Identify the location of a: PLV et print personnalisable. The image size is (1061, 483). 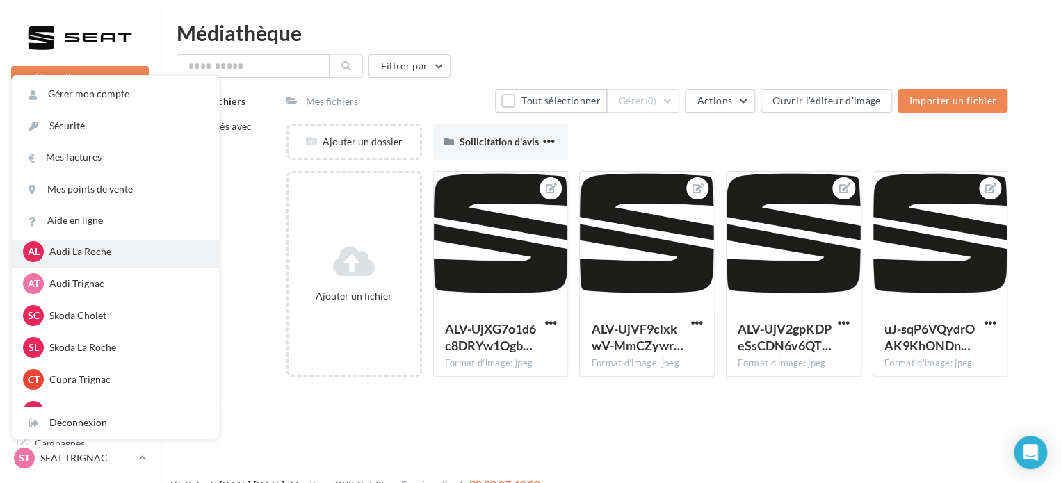
(80, 402).